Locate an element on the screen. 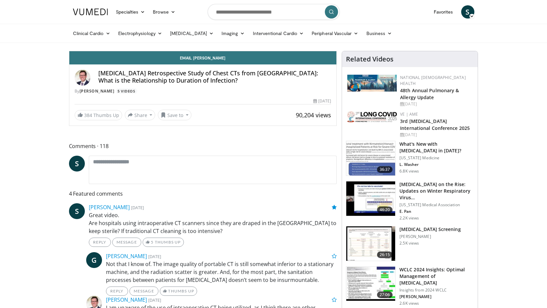 Image resolution: width=547 pixels, height=308 pixels. a: VE | AME is located at coordinates (409, 114).